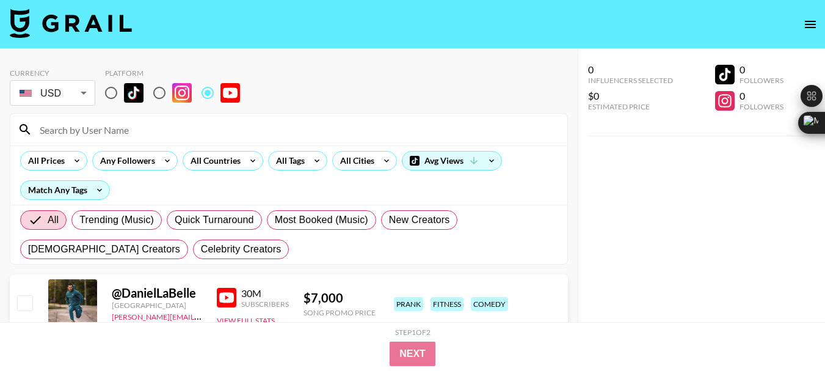  I want to click on span: Trending (Music), so click(117, 220).